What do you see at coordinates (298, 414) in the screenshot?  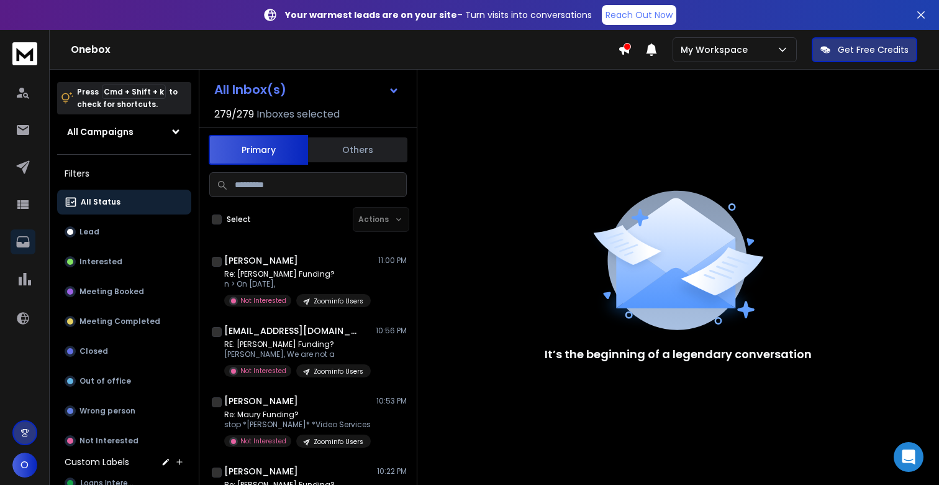 I see `p: Re: Maury Funding?` at bounding box center [298, 414].